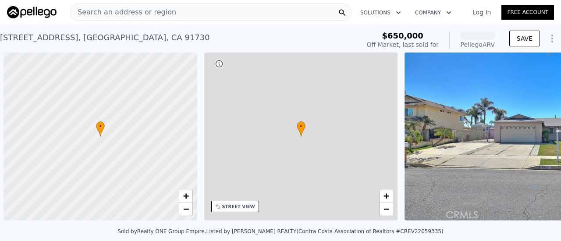 This screenshot has width=561, height=241. I want to click on div: STREET VIEW, so click(238, 207).